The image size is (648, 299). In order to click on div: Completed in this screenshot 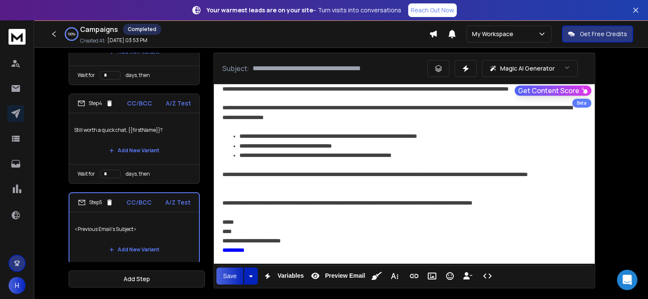, I will do `click(142, 29)`.